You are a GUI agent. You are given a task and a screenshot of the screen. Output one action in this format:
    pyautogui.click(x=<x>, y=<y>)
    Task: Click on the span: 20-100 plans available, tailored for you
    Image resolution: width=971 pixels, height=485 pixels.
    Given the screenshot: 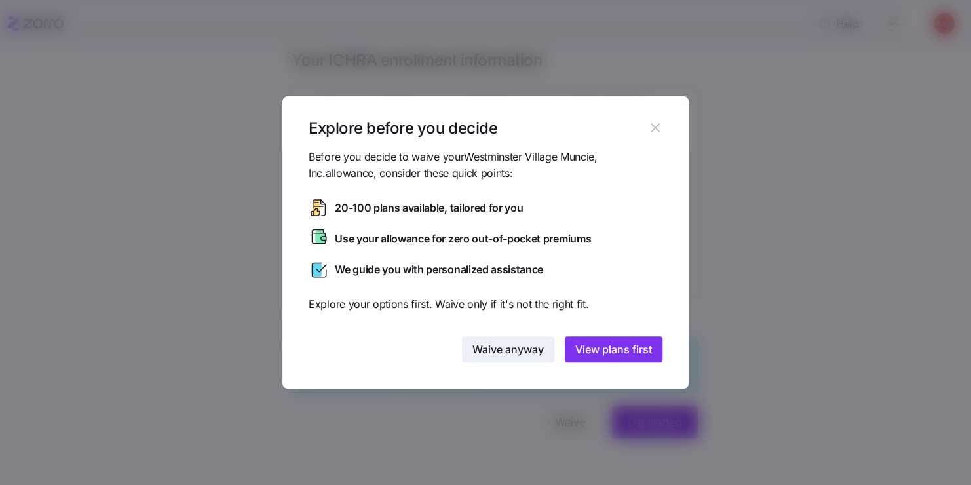 What is the action you would take?
    pyautogui.click(x=429, y=208)
    